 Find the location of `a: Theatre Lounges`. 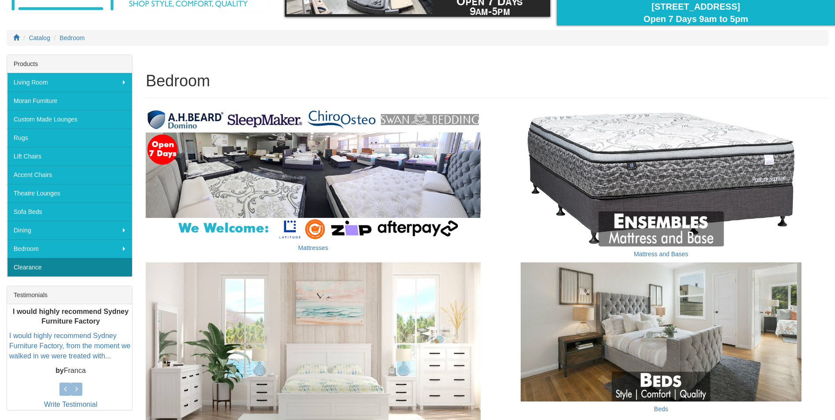

a: Theatre Lounges is located at coordinates (70, 193).